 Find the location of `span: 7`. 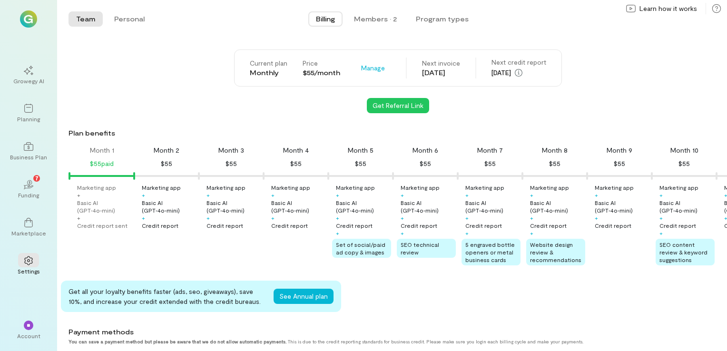

span: 7 is located at coordinates (37, 178).